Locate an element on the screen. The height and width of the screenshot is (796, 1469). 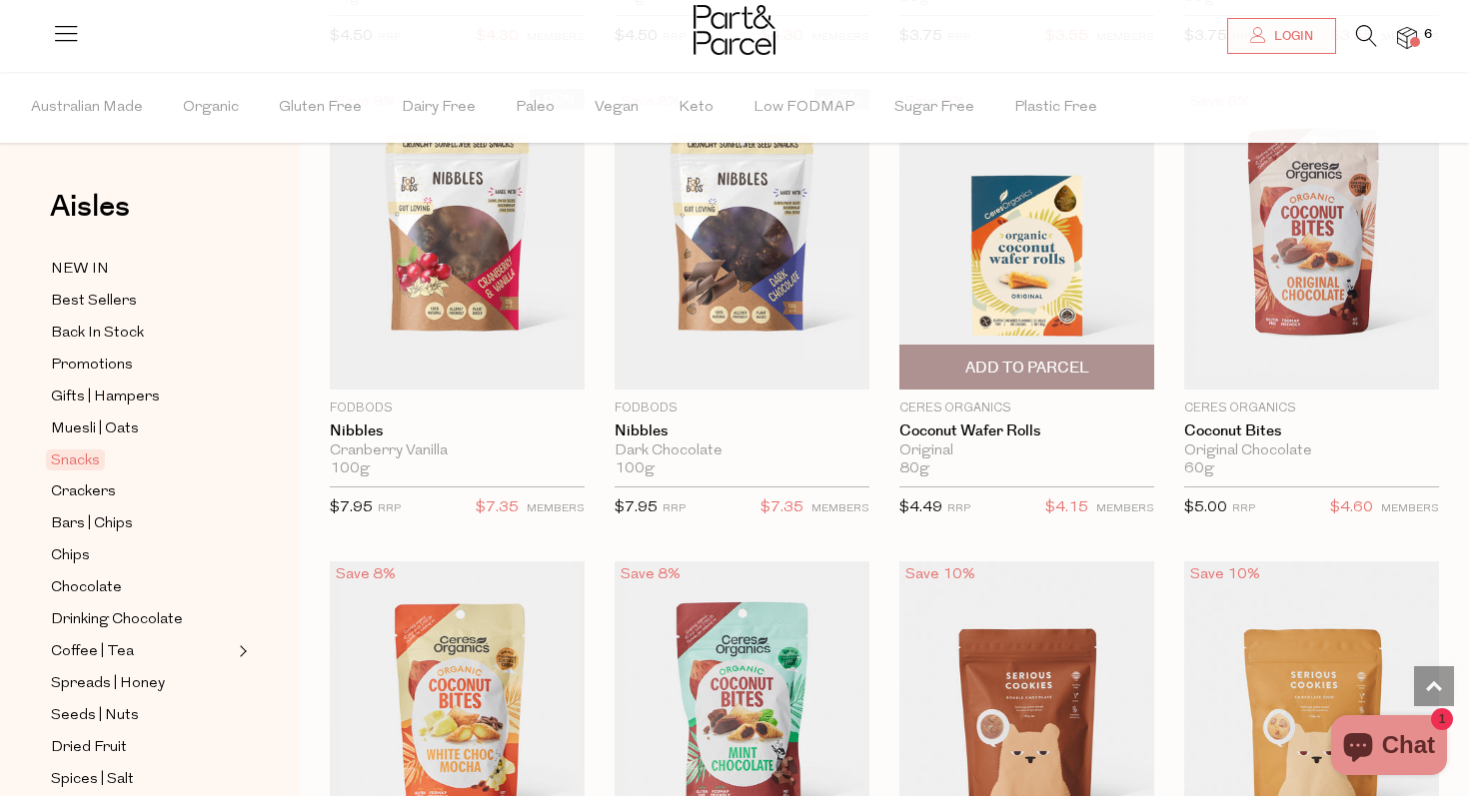
span: Promotions is located at coordinates (92, 366).